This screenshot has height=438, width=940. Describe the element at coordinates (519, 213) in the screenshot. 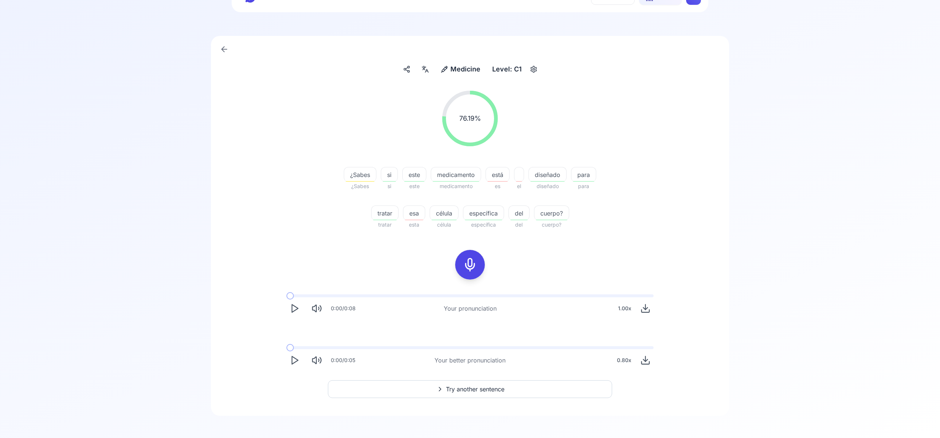

I see `button: del` at that location.